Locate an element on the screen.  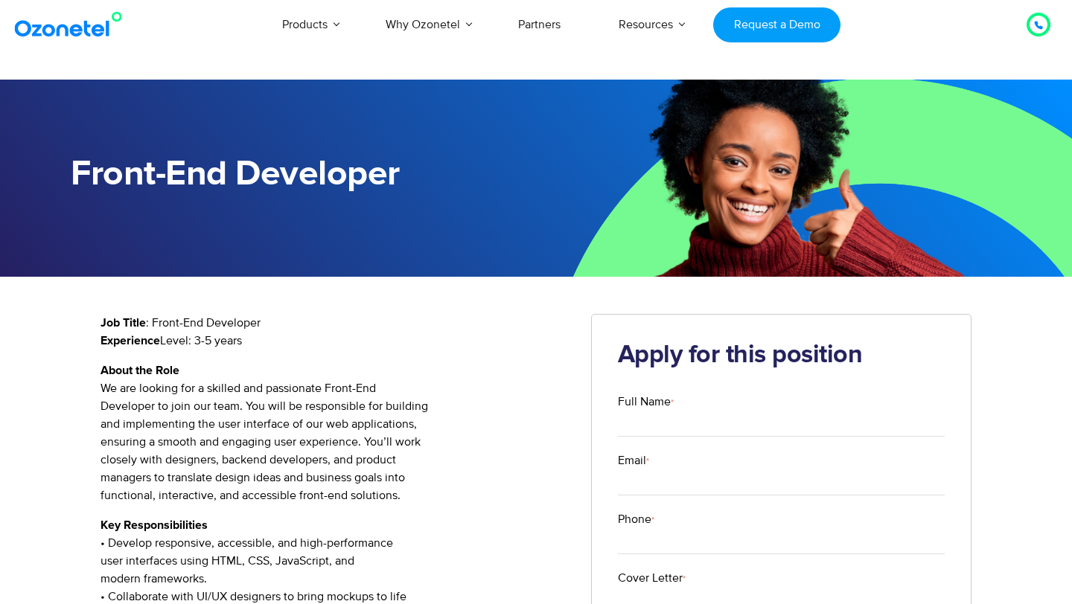
a: Request a Demo is located at coordinates (776, 25).